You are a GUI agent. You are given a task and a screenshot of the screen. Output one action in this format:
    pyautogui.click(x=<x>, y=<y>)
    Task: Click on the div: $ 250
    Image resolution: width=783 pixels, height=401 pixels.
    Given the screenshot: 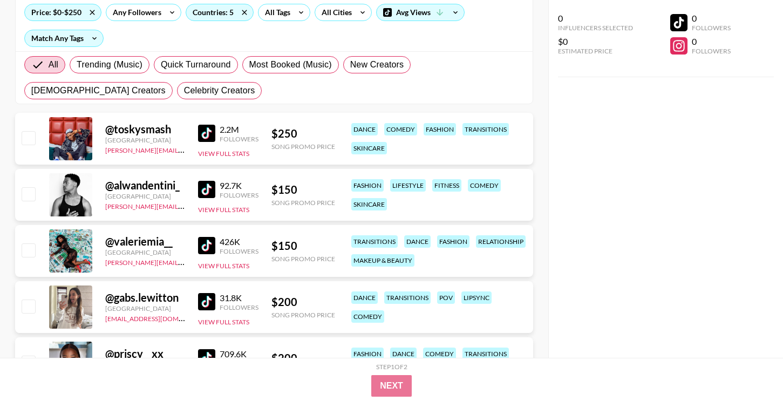 What is the action you would take?
    pyautogui.click(x=303, y=133)
    